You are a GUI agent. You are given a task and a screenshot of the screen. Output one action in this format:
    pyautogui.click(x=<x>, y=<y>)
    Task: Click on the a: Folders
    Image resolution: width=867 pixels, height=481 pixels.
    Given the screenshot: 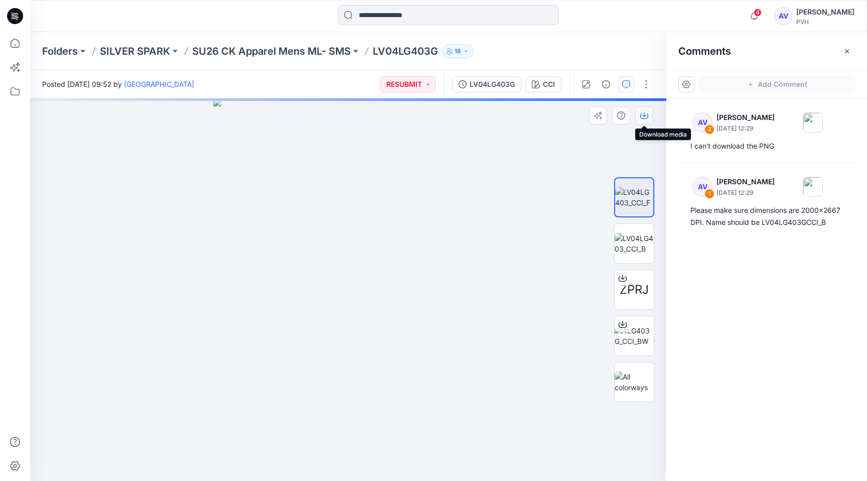 What is the action you would take?
    pyautogui.click(x=60, y=51)
    